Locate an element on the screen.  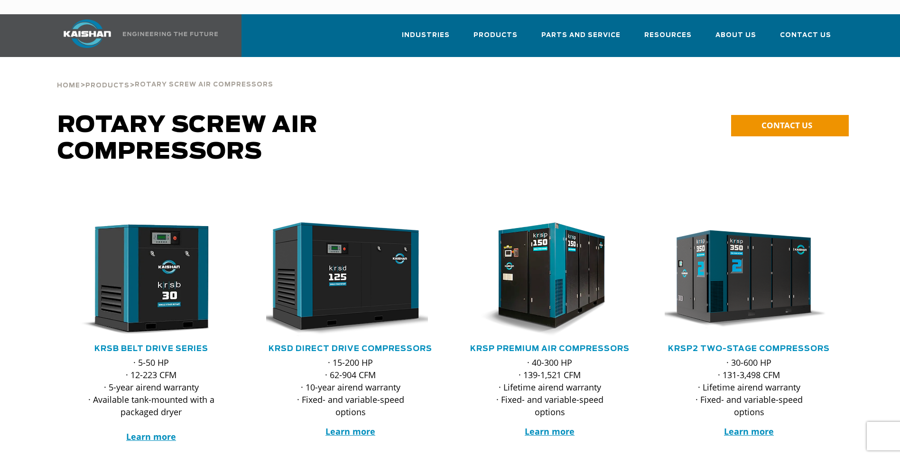
p: · 5-50 HP · 12-223 CFM · 5-year airend warranty · Available tank-mounted with a packaged dryer is located at coordinates (151, 399).